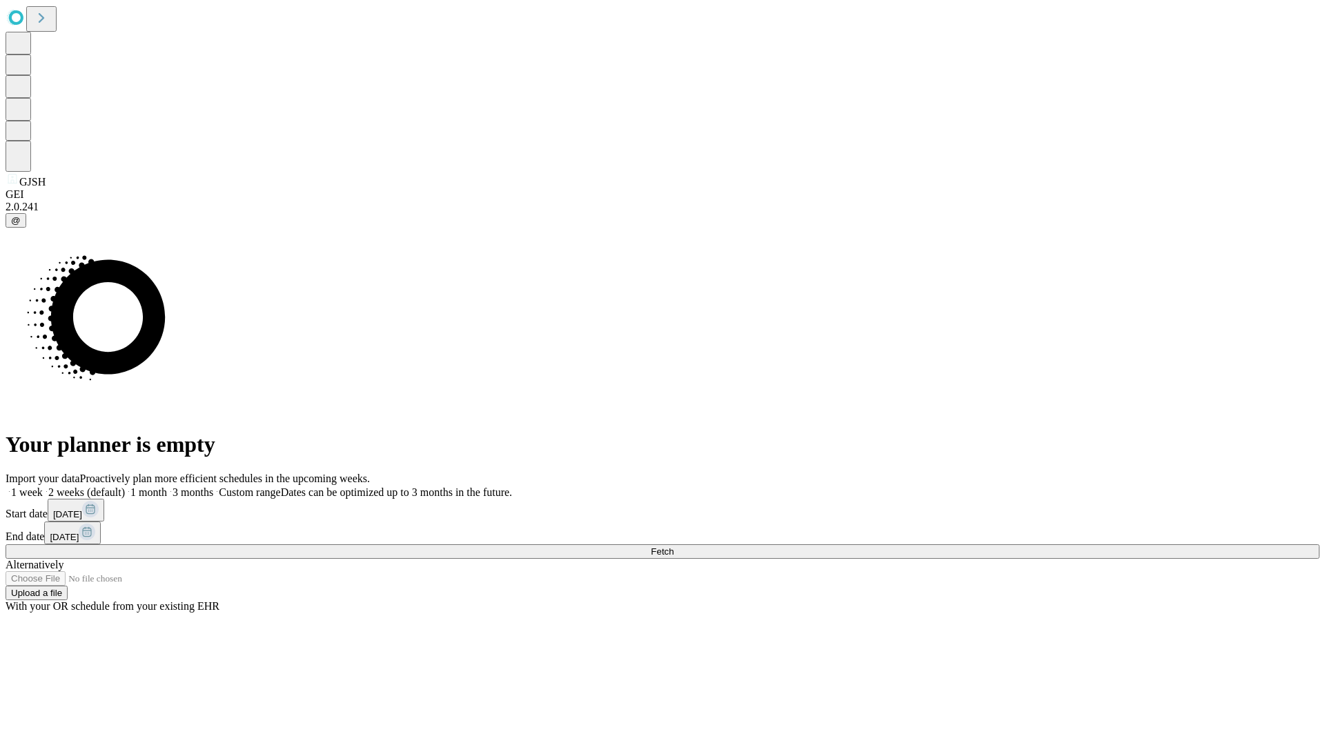 This screenshot has height=745, width=1325. I want to click on div: End date, so click(662, 533).